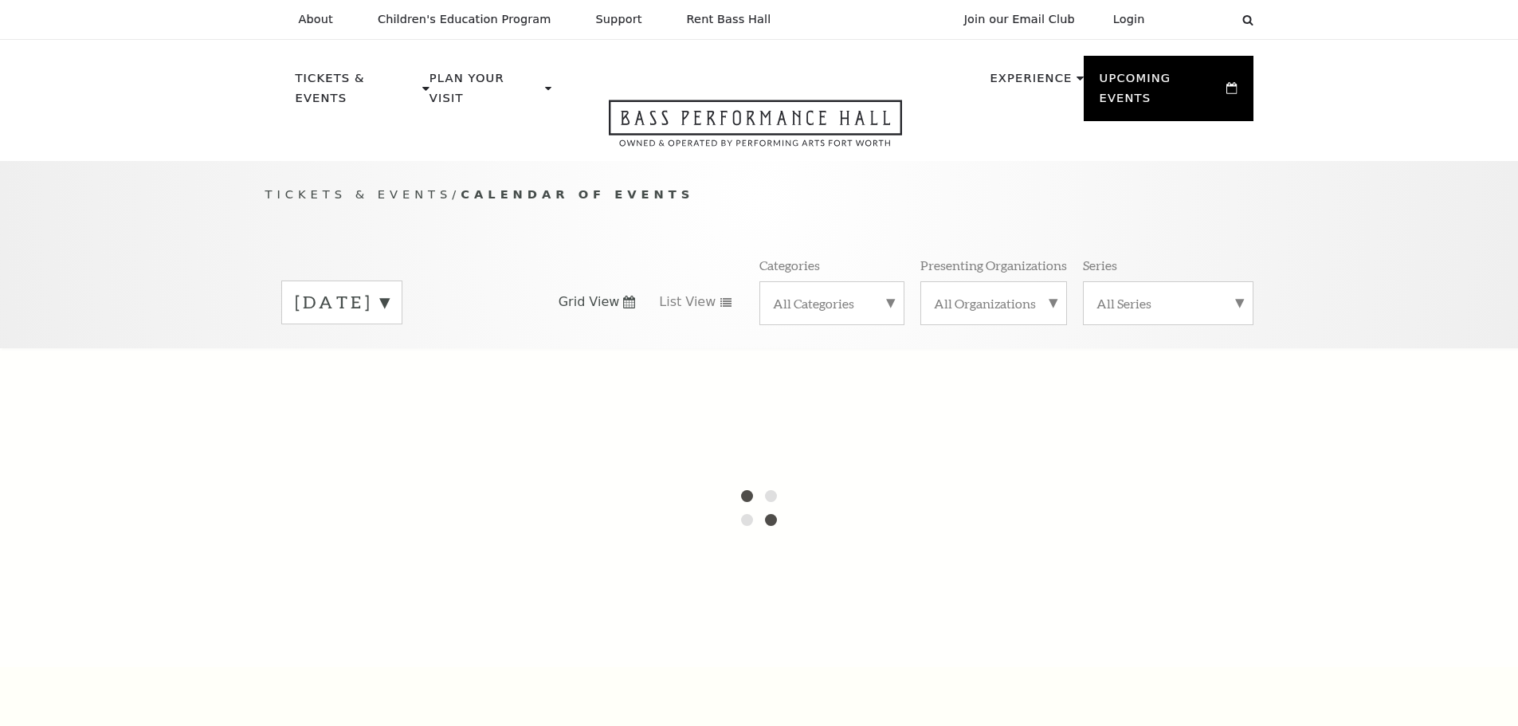 The height and width of the screenshot is (726, 1518). What do you see at coordinates (1030, 83) in the screenshot?
I see `p: Experience` at bounding box center [1030, 83].